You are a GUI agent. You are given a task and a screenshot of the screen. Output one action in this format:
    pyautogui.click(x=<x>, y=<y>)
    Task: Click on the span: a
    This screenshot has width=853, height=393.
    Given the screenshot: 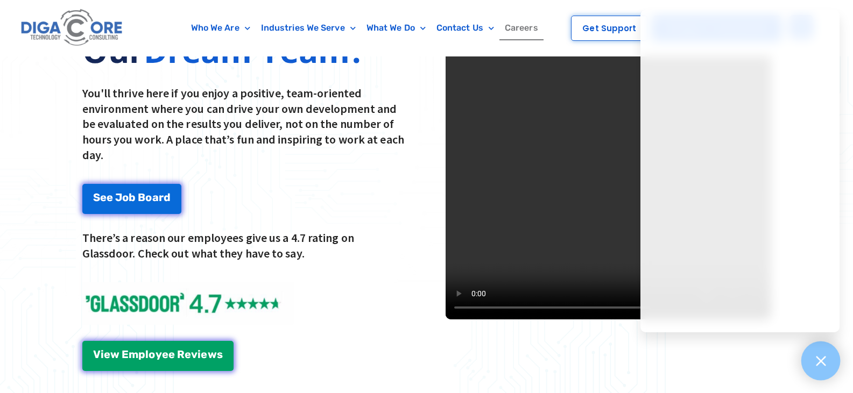 What is the action you would take?
    pyautogui.click(x=155, y=197)
    